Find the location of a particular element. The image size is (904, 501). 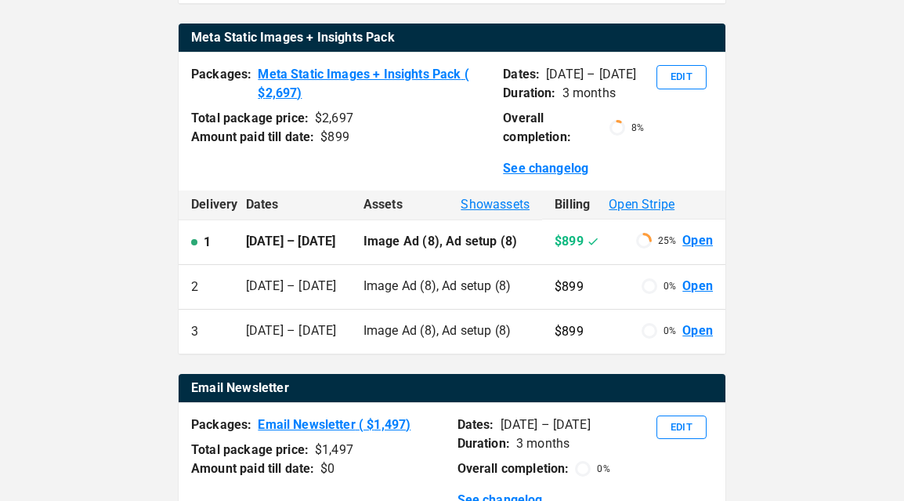

p: 2 is located at coordinates (194, 287).